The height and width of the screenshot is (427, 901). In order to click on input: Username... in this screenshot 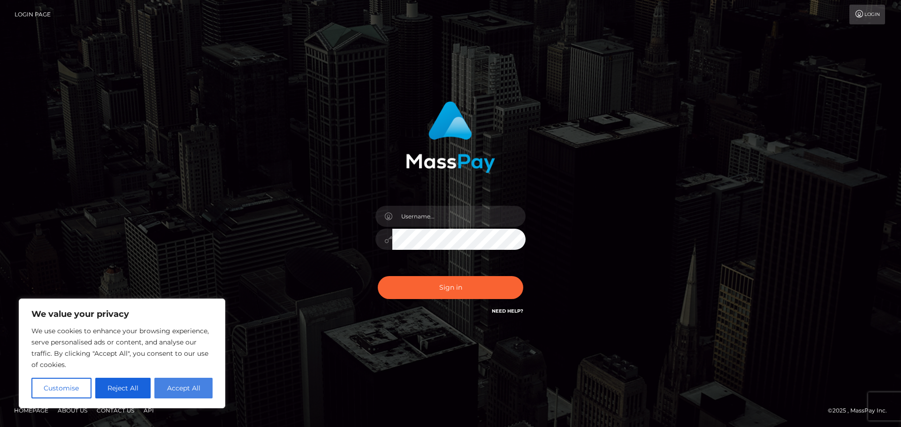, I will do `click(459, 216)`.